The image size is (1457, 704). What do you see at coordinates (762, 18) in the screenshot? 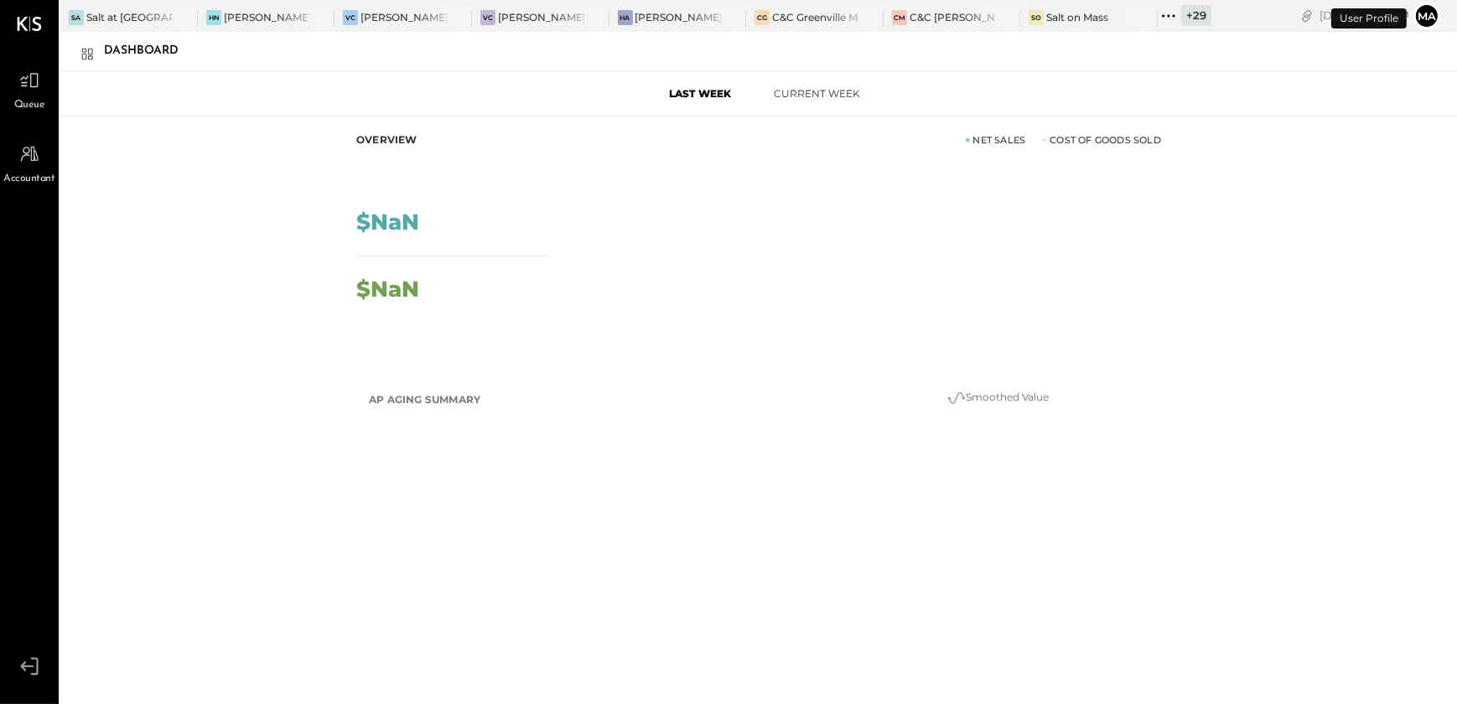
I see `div: CG` at bounding box center [762, 18].